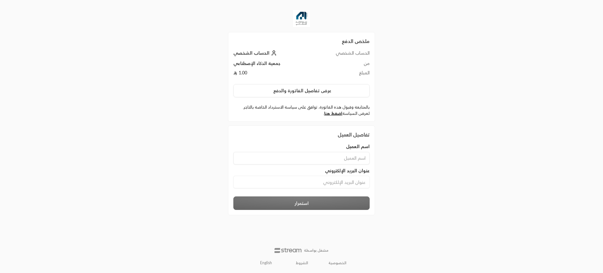 Image resolution: width=603 pixels, height=273 pixels. I want to click on a: الخصوصية, so click(338, 263).